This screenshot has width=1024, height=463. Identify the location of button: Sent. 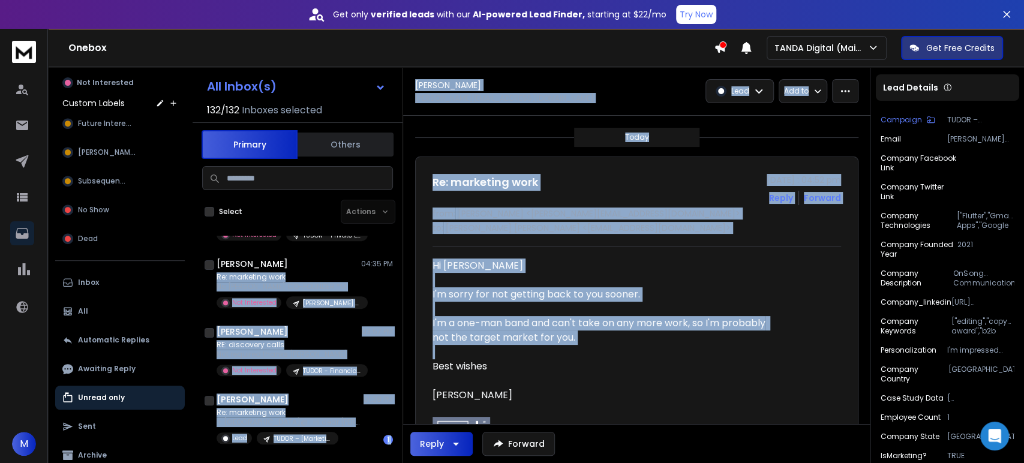
(120, 427).